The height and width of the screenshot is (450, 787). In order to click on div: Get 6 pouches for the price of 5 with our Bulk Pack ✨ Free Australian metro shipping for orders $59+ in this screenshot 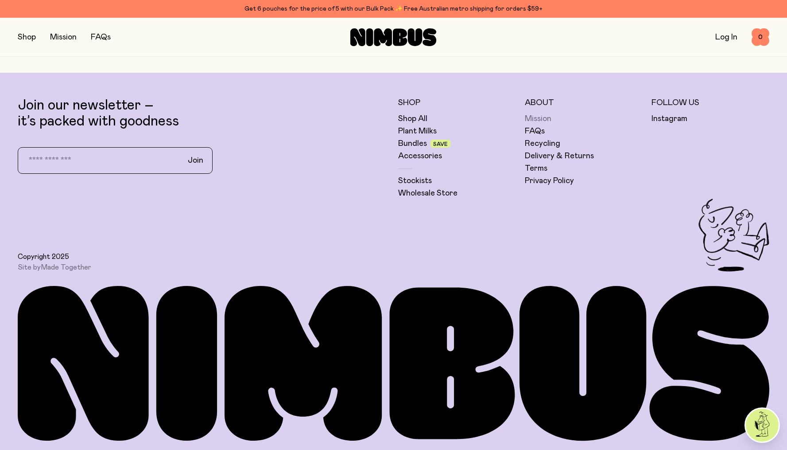, I will do `click(394, 9)`.